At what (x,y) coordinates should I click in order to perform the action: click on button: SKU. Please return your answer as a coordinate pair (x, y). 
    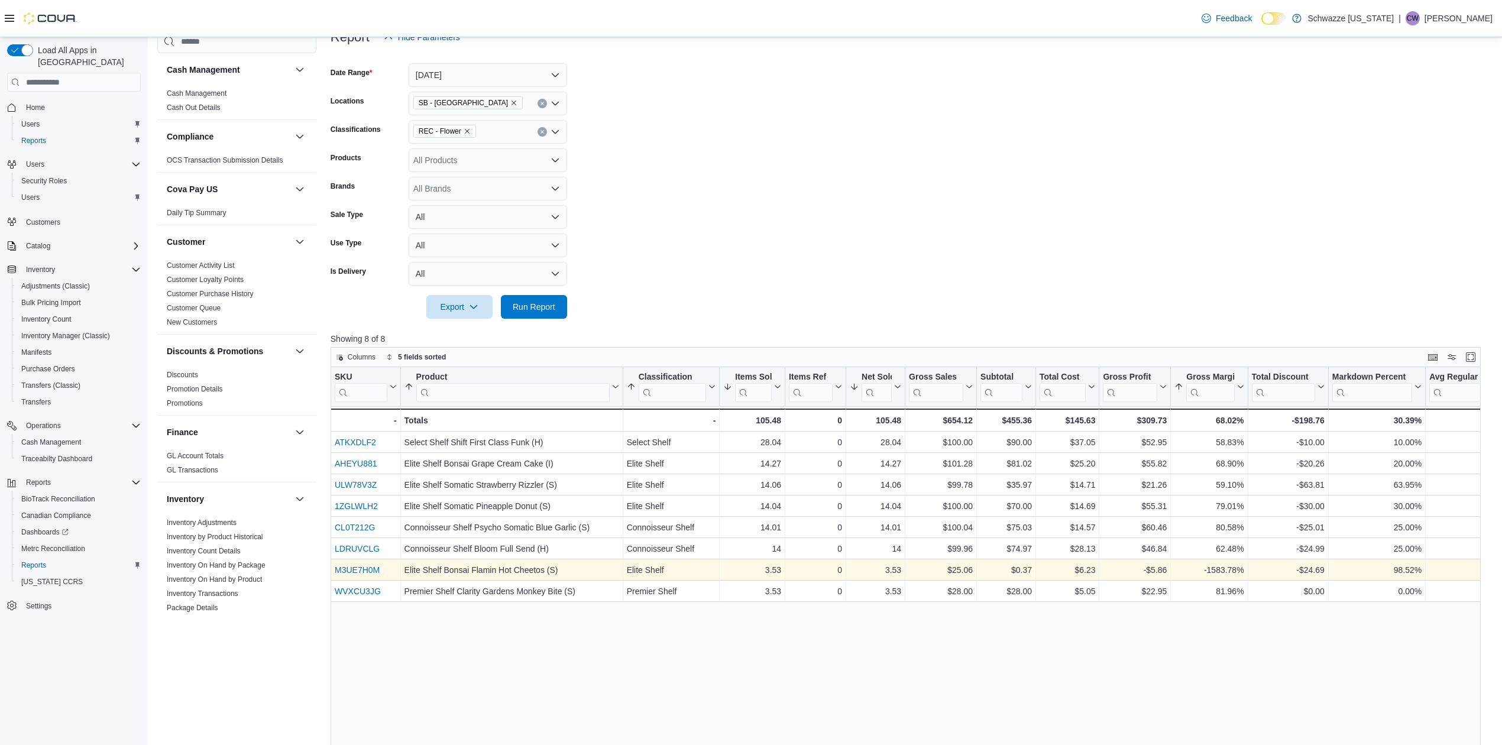
    Looking at the image, I should click on (366, 387).